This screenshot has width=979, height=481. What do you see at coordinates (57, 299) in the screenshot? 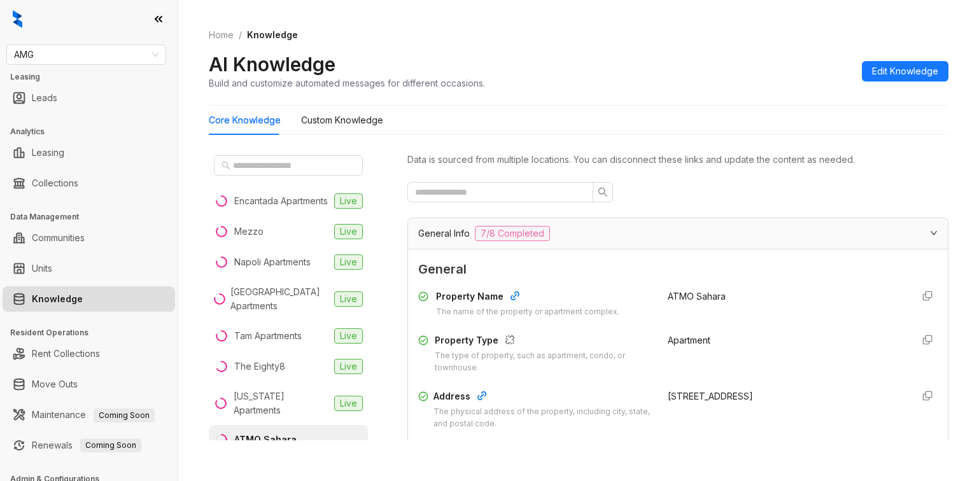
I see `a: Knowledge` at bounding box center [57, 299].